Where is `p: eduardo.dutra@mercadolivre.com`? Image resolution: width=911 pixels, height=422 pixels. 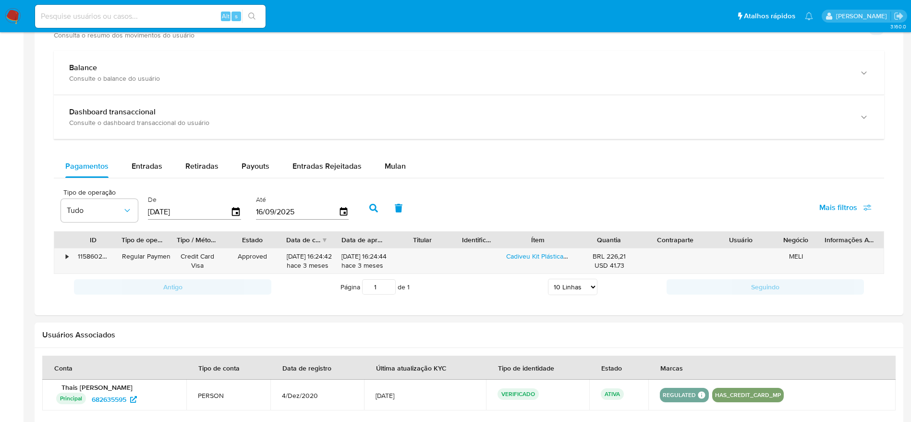 p: eduardo.dutra@mercadolivre.com is located at coordinates (863, 16).